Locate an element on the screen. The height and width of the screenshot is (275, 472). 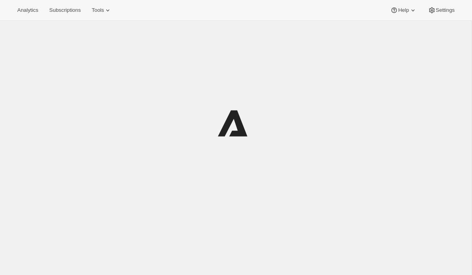
span: Tools is located at coordinates (98, 10).